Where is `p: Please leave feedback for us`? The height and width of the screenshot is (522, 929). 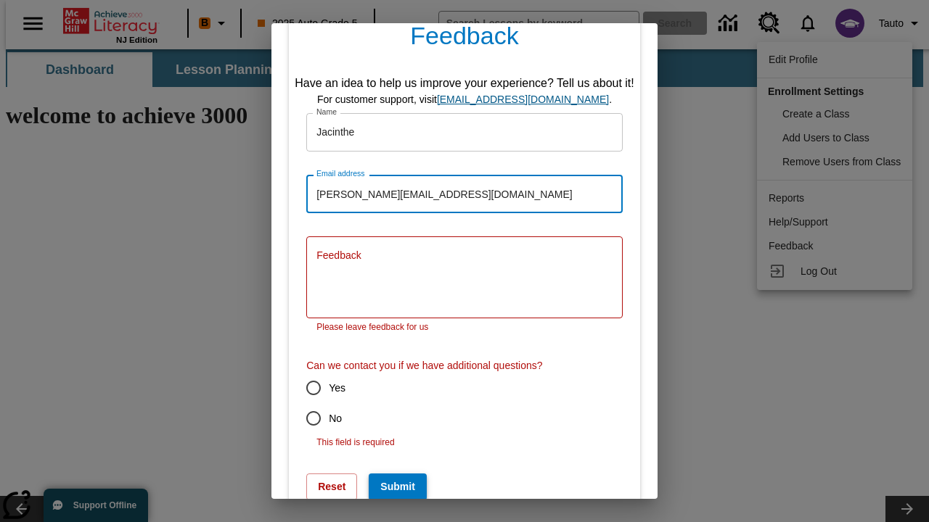
p: Please leave feedback for us is located at coordinates (464, 328).